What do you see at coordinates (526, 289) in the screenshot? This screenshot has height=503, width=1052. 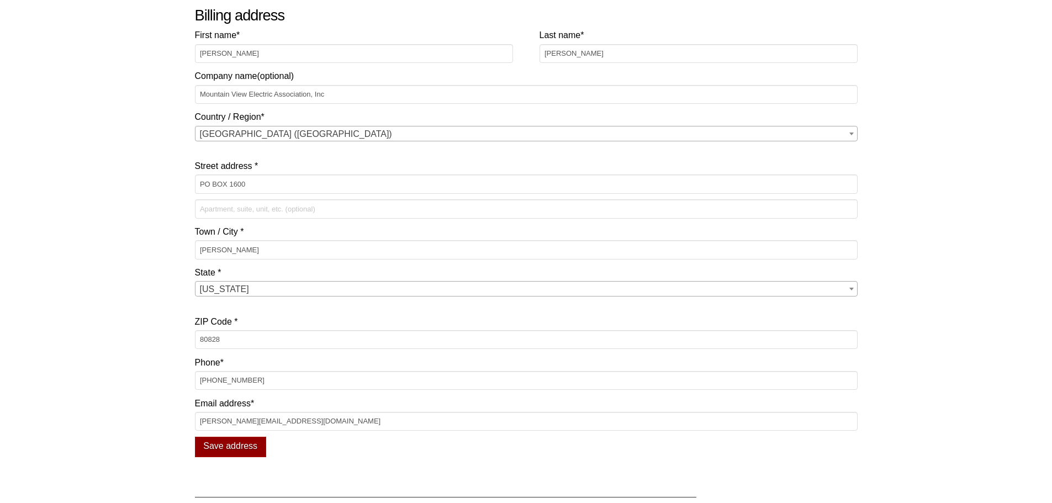 I see `span: Colorado` at bounding box center [526, 289].